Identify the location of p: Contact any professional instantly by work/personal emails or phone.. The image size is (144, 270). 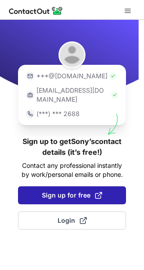
(72, 170).